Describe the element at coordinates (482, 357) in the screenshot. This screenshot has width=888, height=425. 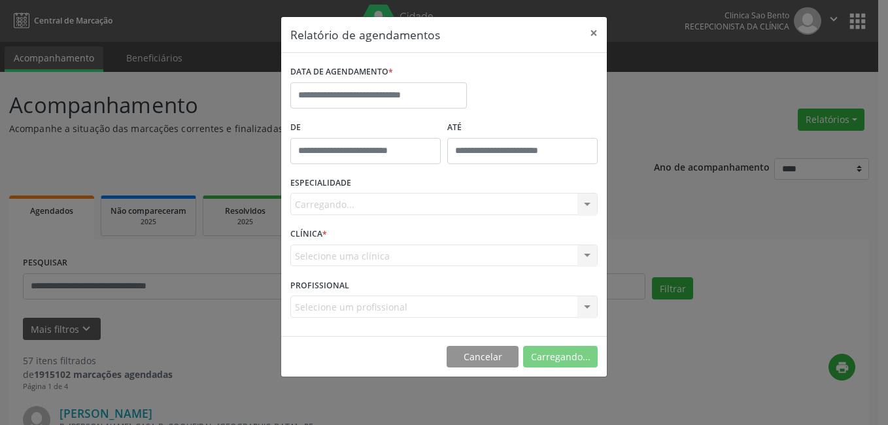
I see `button: Cancelar` at that location.